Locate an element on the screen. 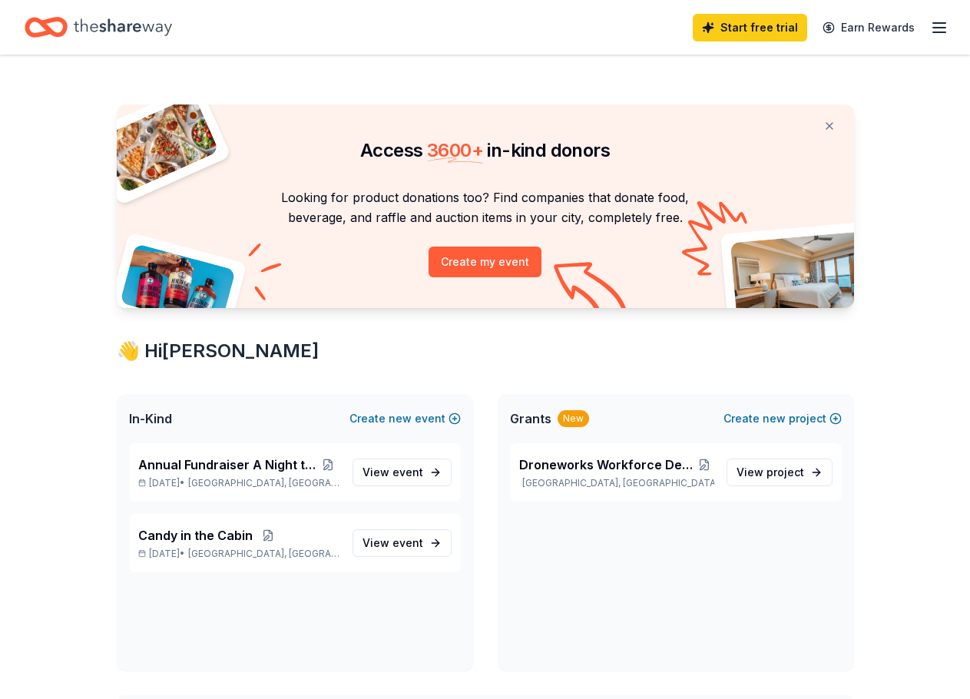  span: 3600 + is located at coordinates (455, 150).